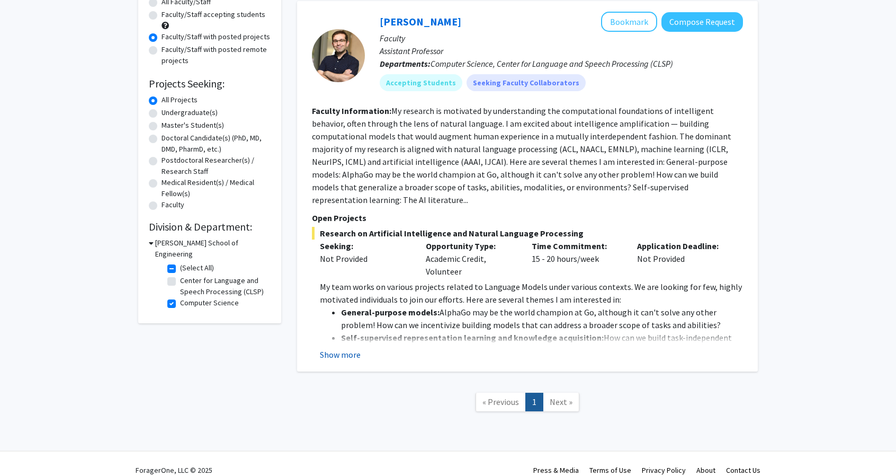  What do you see at coordinates (197, 268) in the screenshot?
I see `label: (Select All)` at bounding box center [197, 268].